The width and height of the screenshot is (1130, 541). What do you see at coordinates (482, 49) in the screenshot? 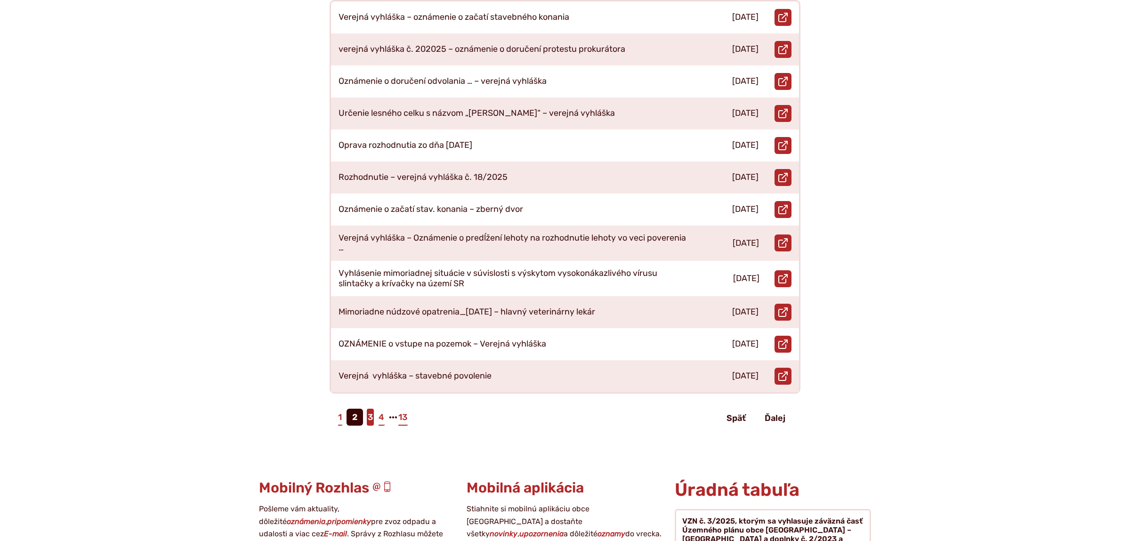
I see `p: verejná vyhláška č. 202025 – oznámenie o doručení protestu prokurátora` at bounding box center [482, 49].